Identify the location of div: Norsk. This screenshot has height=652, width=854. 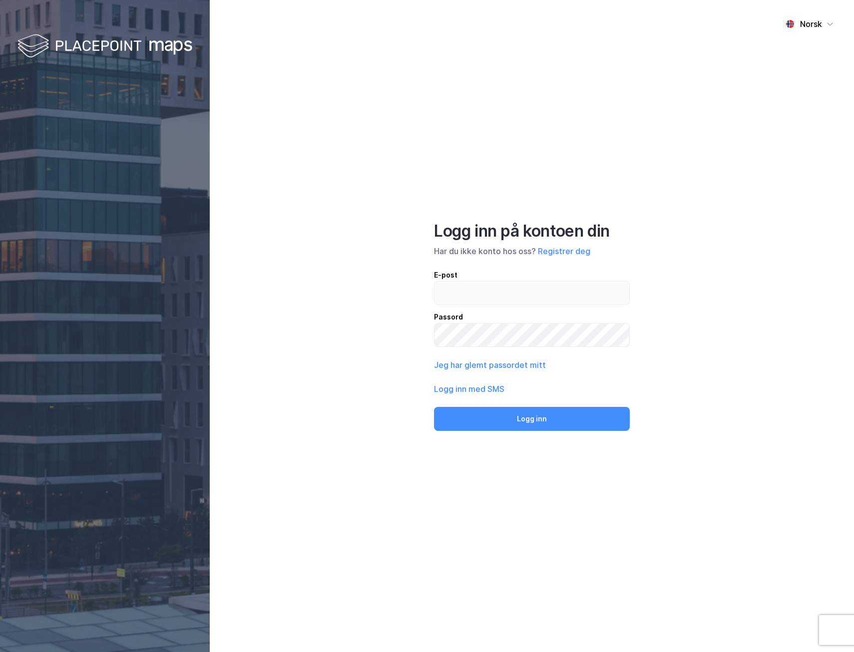
(811, 24).